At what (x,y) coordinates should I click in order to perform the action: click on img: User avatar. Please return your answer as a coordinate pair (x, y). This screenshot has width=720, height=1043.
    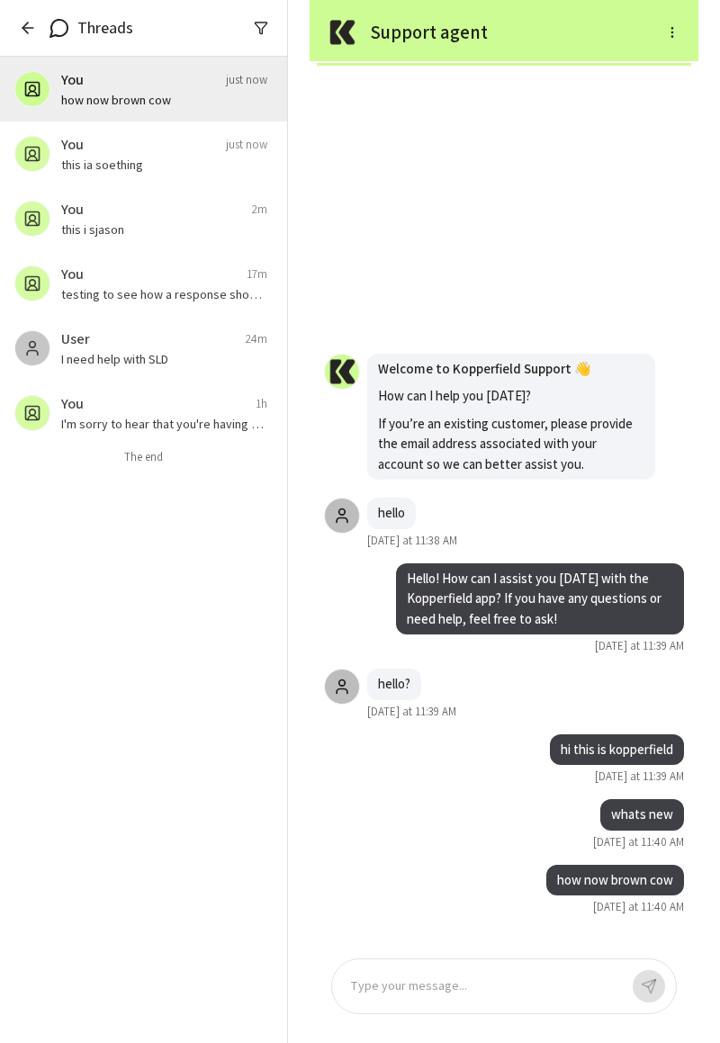
    Looking at the image, I should click on (342, 372).